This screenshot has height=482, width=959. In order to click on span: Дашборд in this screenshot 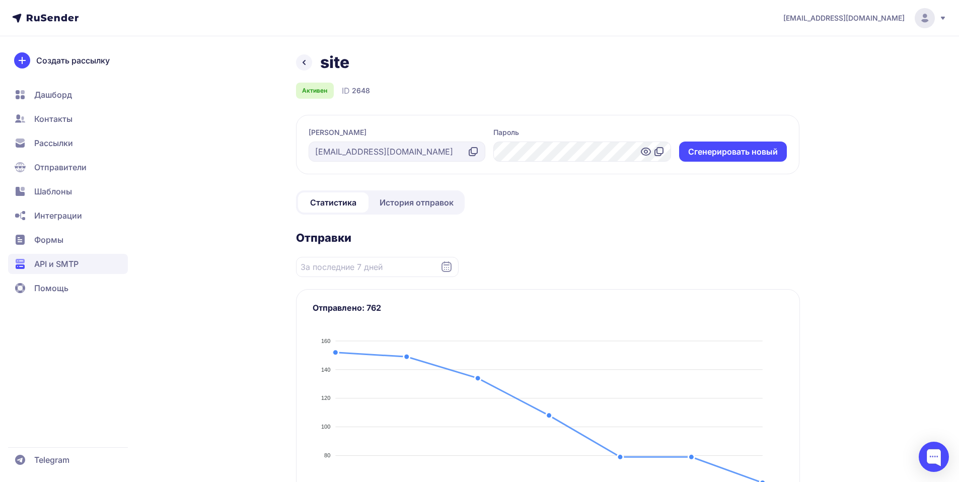, I will do `click(53, 95)`.